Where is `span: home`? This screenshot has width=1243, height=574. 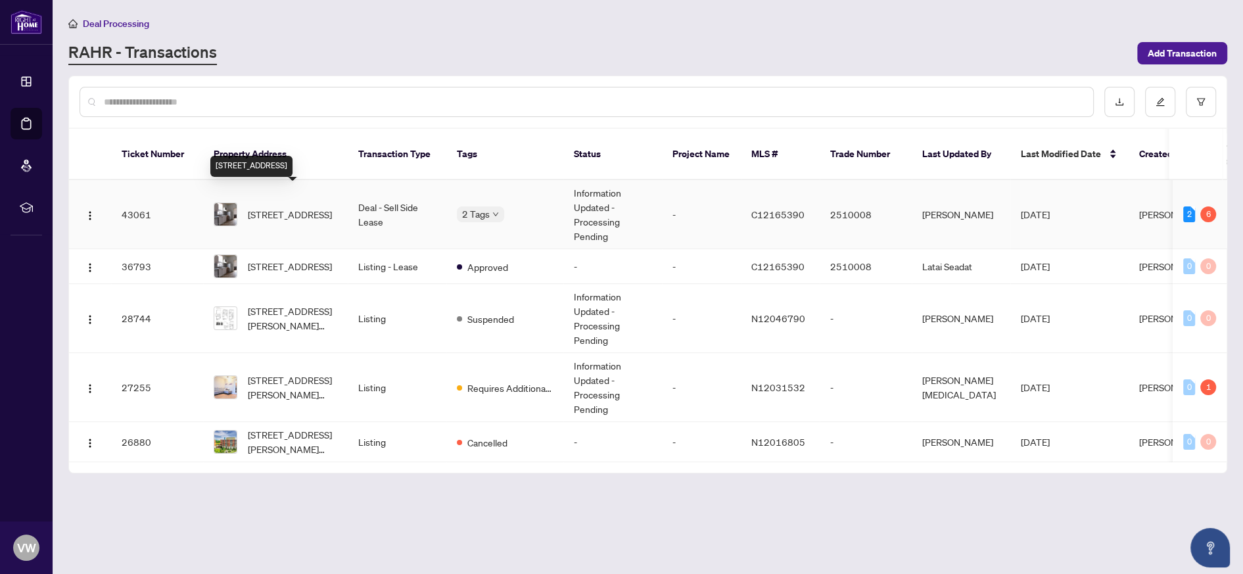 span: home is located at coordinates (73, 24).